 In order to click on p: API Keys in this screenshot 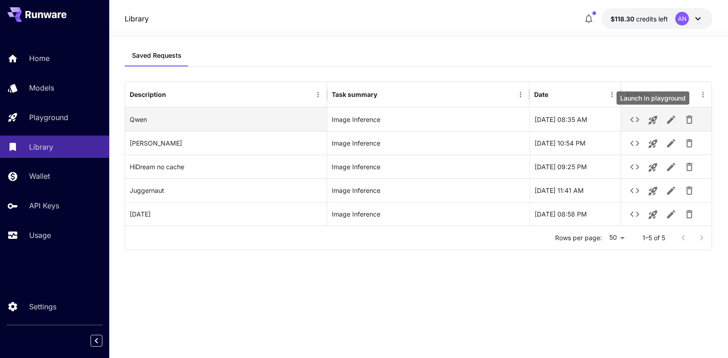, I will do `click(44, 206)`.